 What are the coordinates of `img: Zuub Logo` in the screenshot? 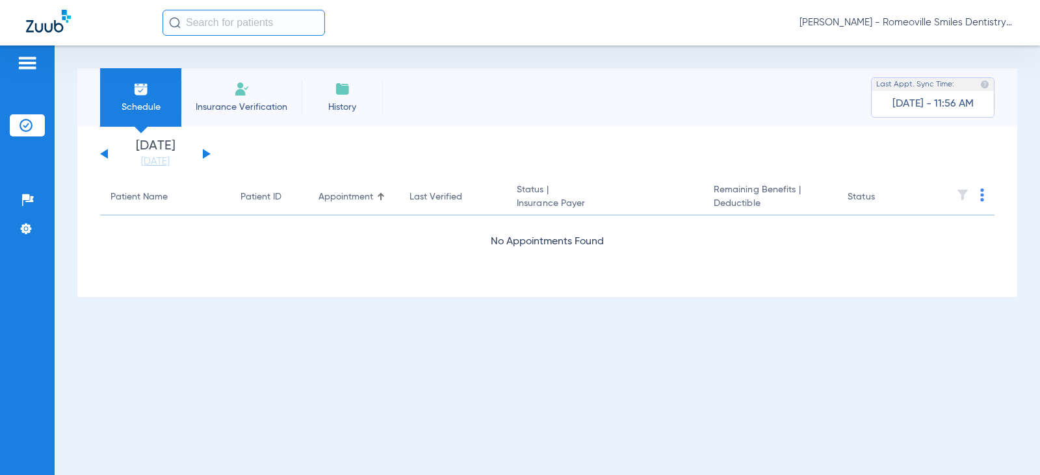 It's located at (48, 21).